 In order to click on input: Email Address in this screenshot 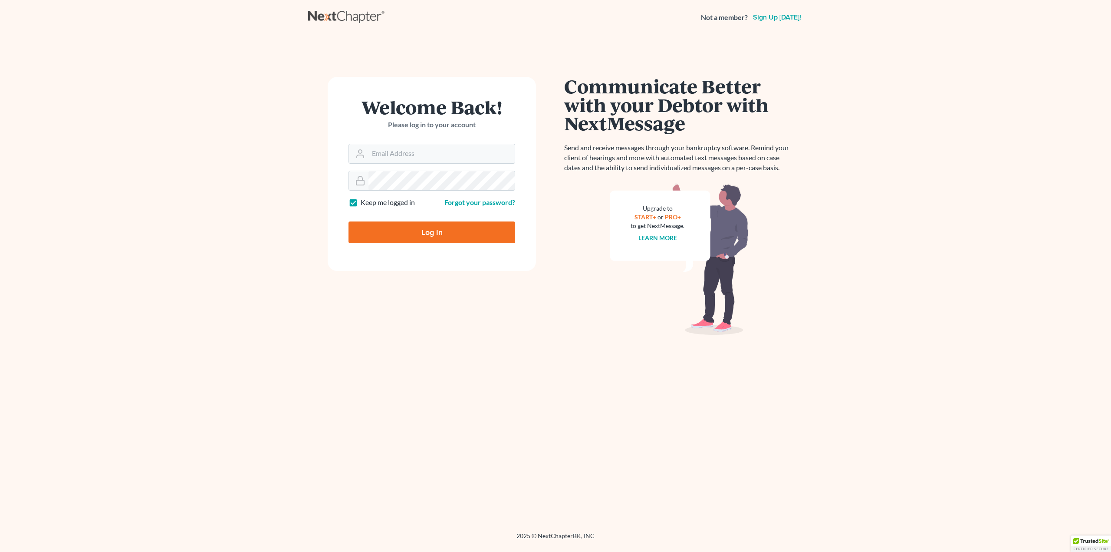, I will do `click(441, 154)`.